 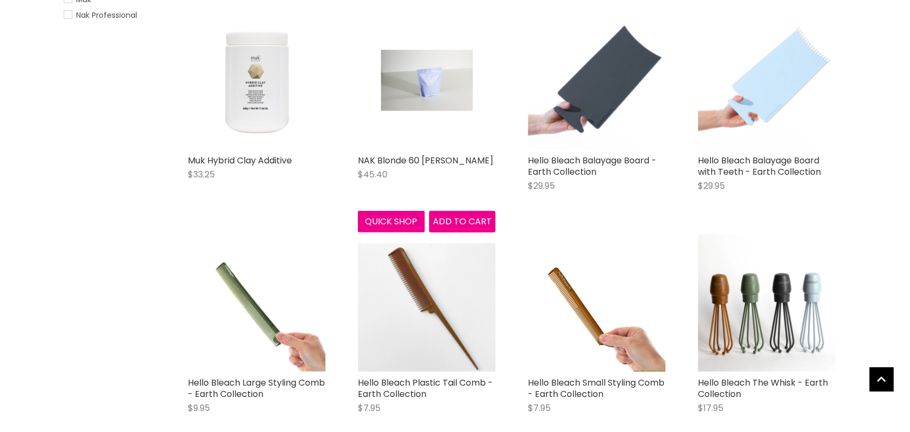 I want to click on img: Hello Bleach The Whisk - Earth Collection, so click(x=766, y=303).